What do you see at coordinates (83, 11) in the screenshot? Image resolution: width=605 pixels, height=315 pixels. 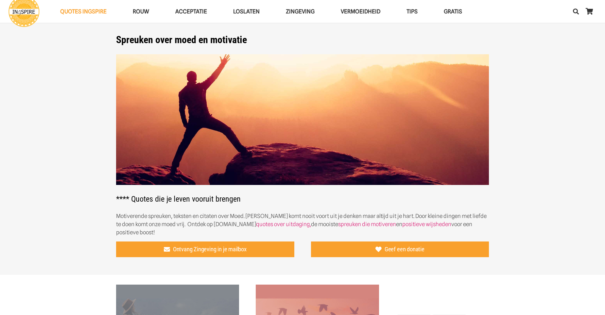 I see `span: QUOTES INGSPIRE` at bounding box center [83, 11].